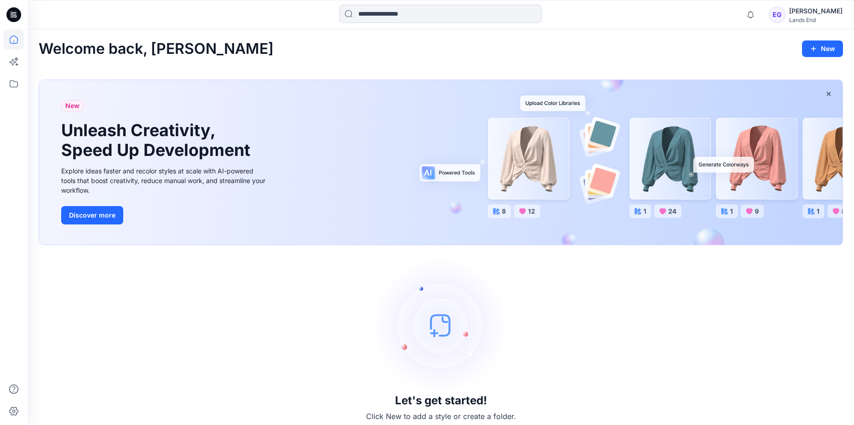 The height and width of the screenshot is (425, 854). What do you see at coordinates (72, 106) in the screenshot?
I see `span: New` at bounding box center [72, 106].